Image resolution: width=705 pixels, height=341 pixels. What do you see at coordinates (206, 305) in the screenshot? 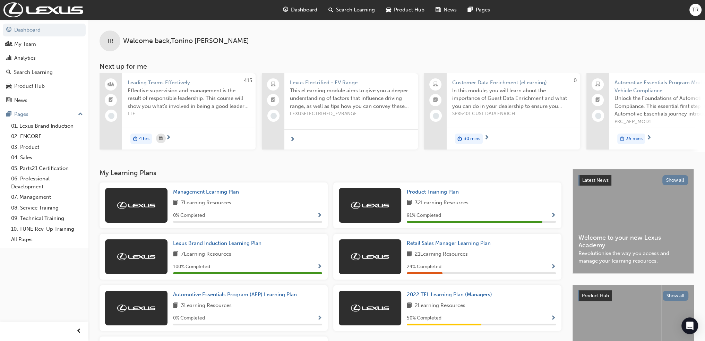
I see `span: 3 Learning Resources` at bounding box center [206, 305].